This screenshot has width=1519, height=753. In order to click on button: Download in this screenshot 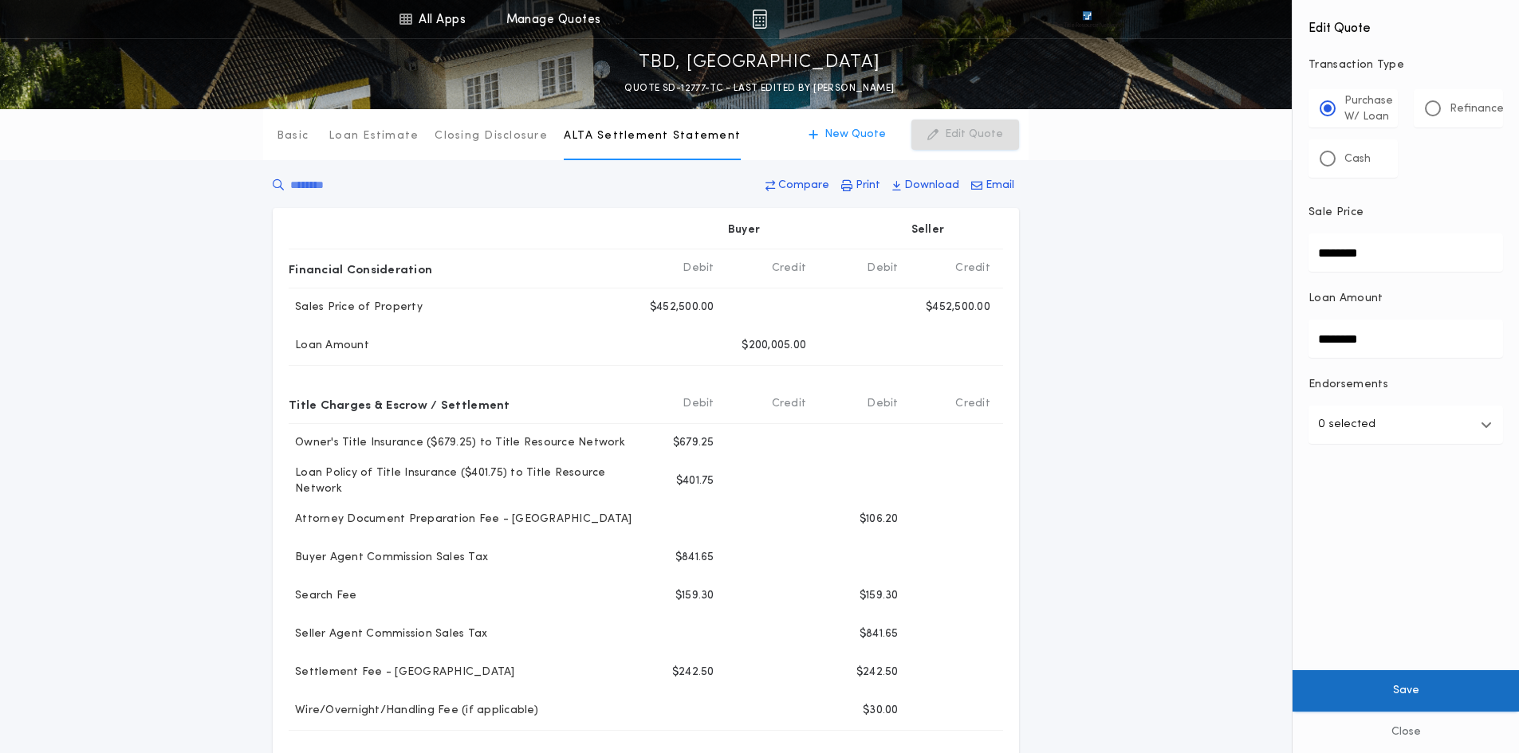, I will do `click(925, 186)`.